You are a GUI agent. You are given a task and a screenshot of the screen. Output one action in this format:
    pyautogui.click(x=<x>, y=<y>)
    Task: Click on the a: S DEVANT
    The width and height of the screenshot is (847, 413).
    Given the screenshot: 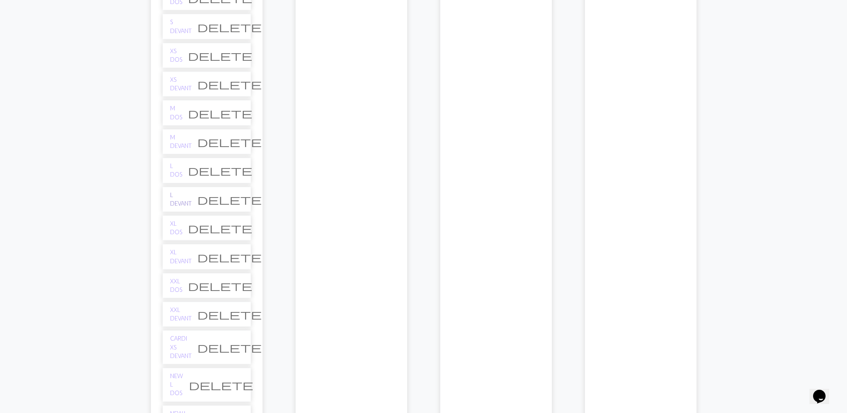 What is the action you would take?
    pyautogui.click(x=181, y=26)
    